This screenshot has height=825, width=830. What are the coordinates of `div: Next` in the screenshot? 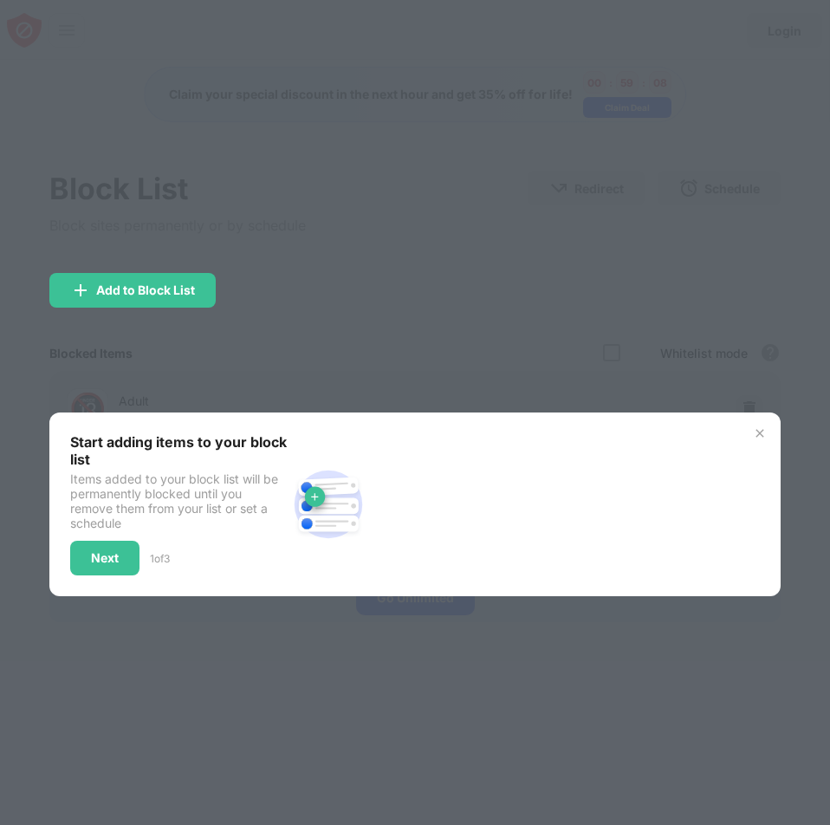 It's located at (105, 558).